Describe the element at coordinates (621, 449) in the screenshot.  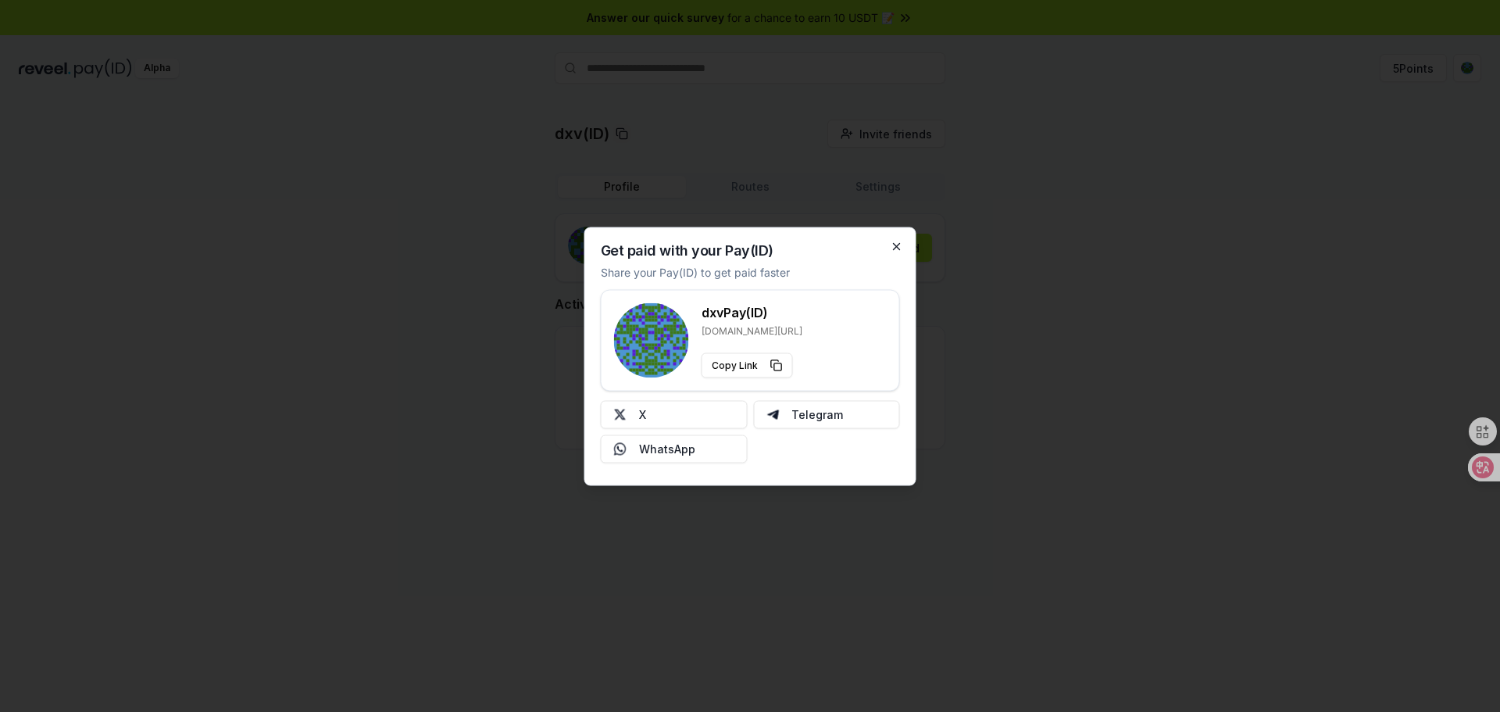
I see `img: Whatsapp` at that location.